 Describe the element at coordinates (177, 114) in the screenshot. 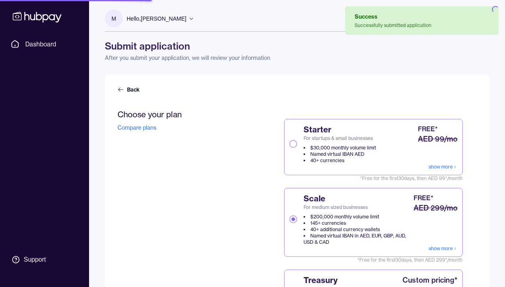

I see `h2: Choose your plan` at that location.